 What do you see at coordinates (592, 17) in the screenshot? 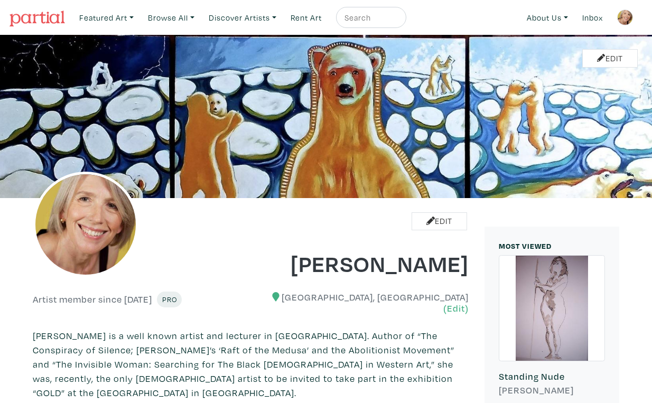
I see `a: Inbox` at bounding box center [592, 17].